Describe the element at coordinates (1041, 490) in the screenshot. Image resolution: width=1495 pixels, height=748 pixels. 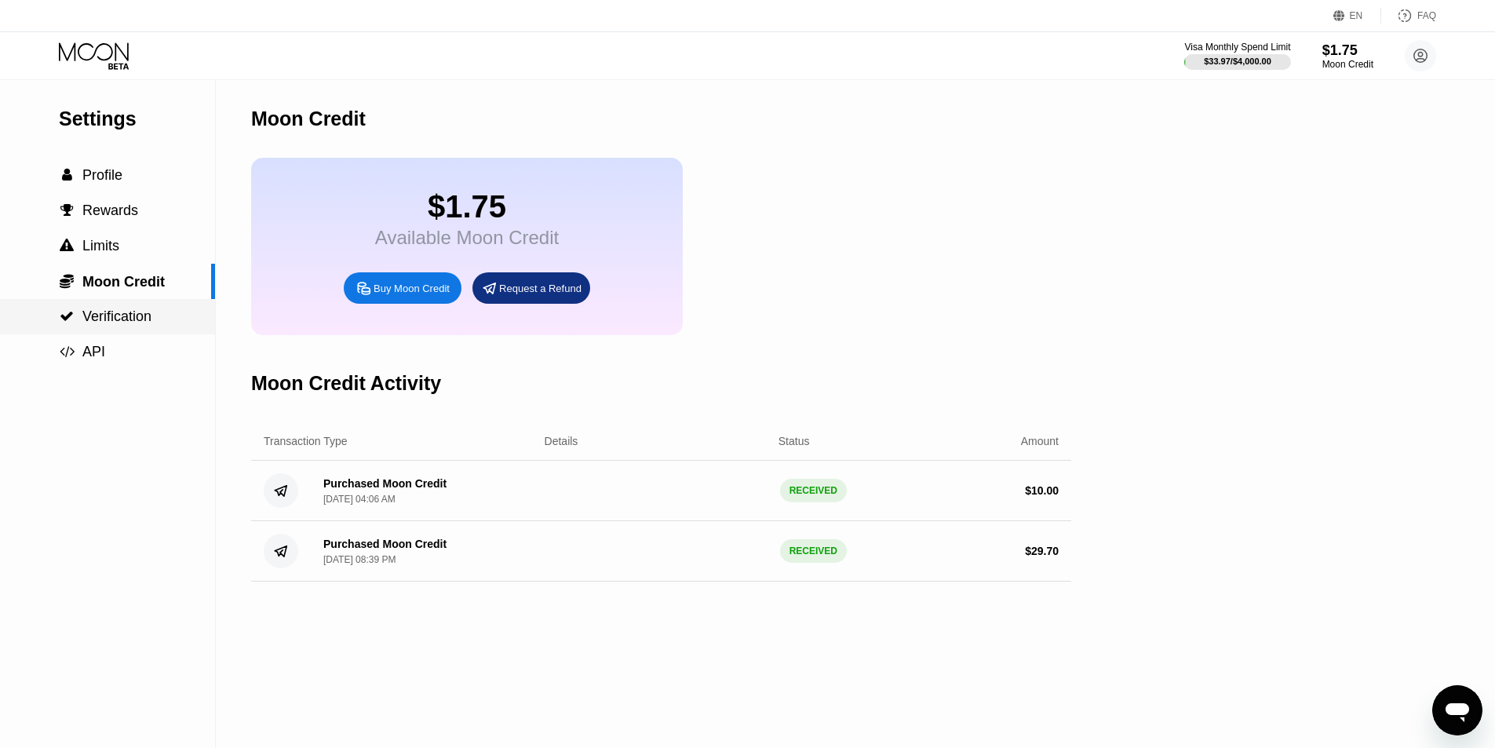
I see `div: $ 10.00` at that location.